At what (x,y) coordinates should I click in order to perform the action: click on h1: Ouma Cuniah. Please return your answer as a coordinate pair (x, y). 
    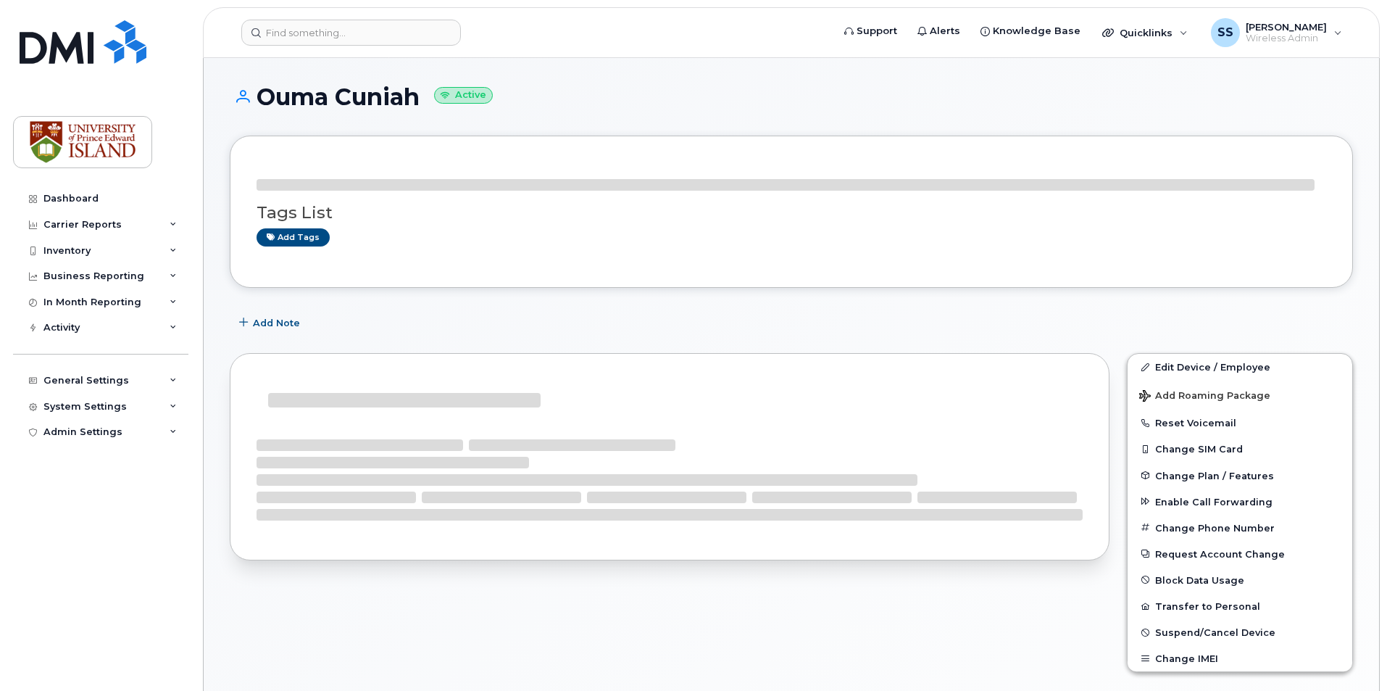
    Looking at the image, I should click on (791, 96).